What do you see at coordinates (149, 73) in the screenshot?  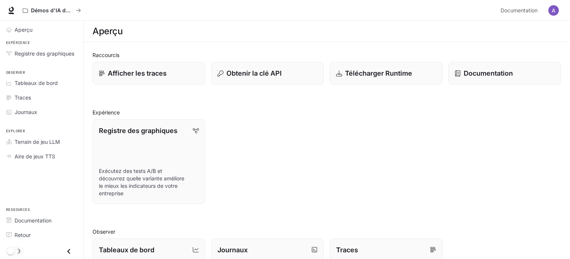 I see `a: Afficher les traces` at bounding box center [149, 73].